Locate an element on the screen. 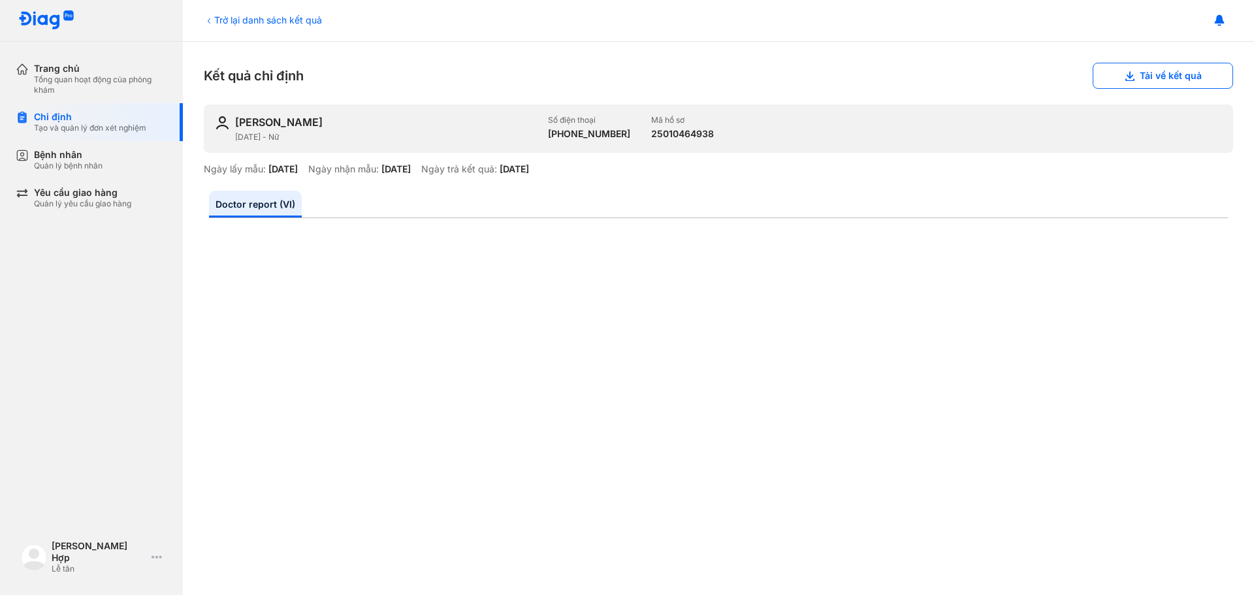  div: Ngày nhận mẫu: is located at coordinates (344, 169).